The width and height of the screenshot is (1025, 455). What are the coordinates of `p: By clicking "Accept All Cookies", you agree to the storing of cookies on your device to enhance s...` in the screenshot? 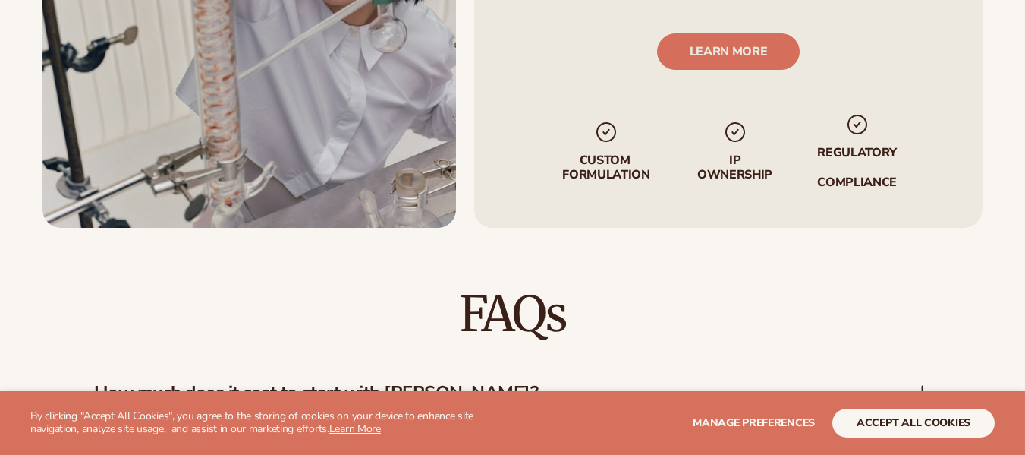 It's located at (268, 423).